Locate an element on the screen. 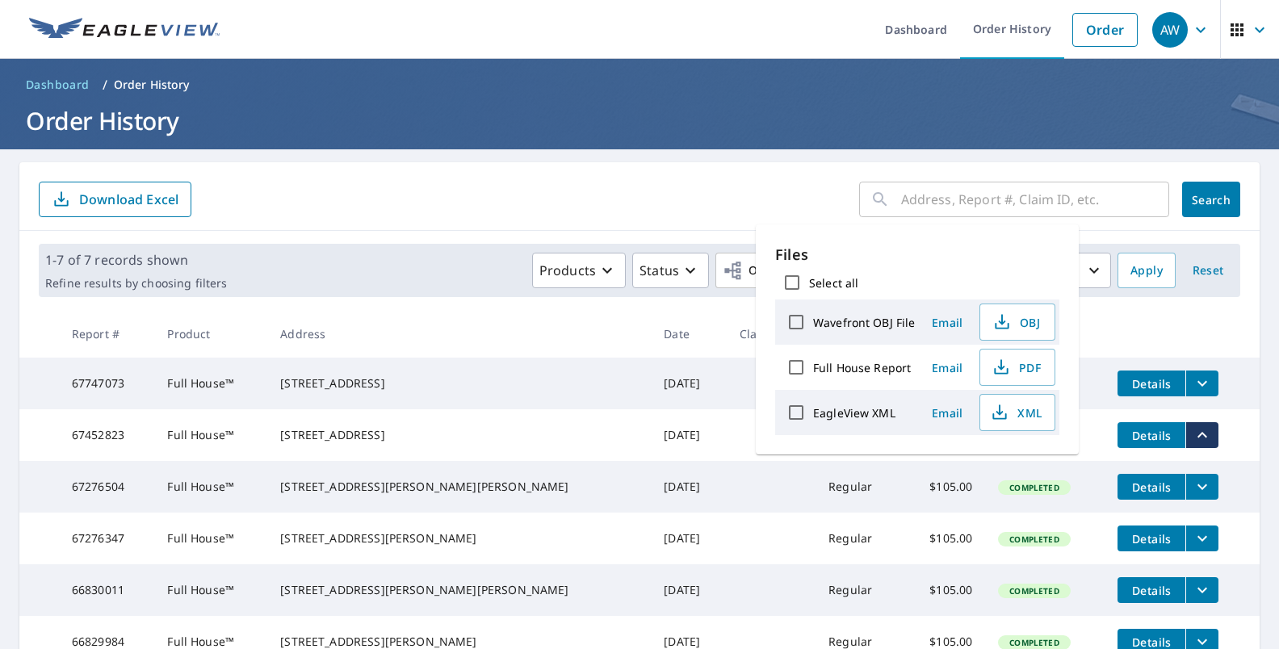  button: filesDropdownBtn-67747073 is located at coordinates (1202, 384).